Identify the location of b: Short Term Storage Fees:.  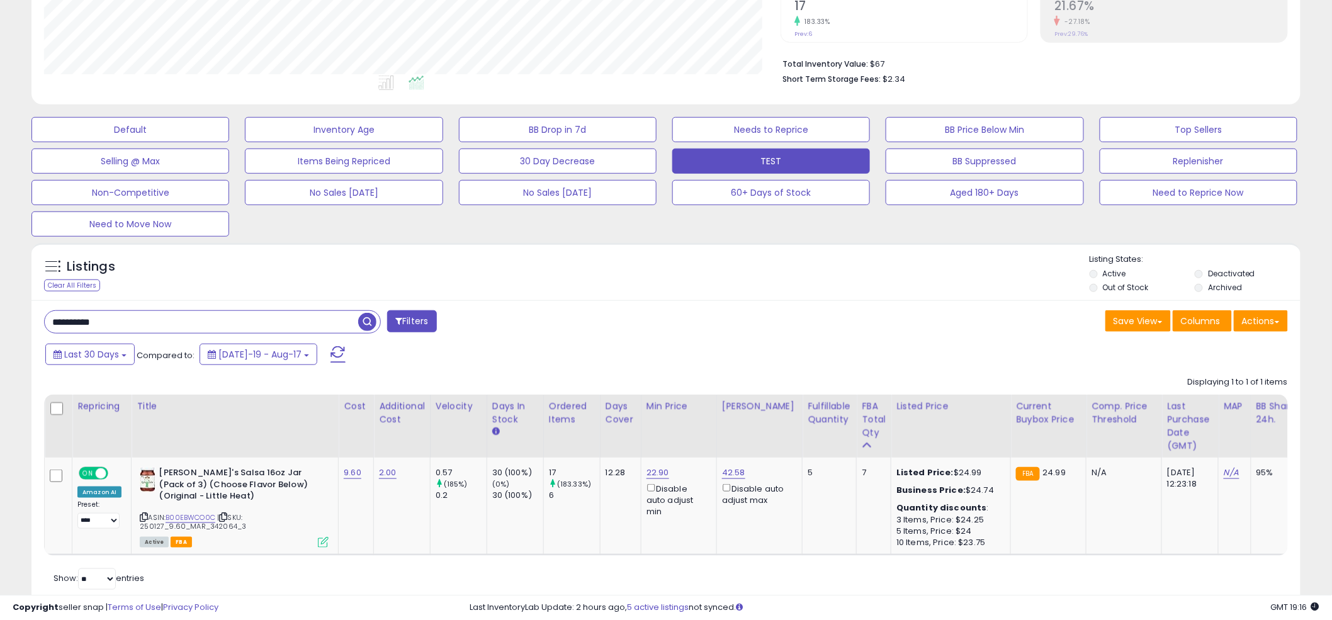
(831, 79).